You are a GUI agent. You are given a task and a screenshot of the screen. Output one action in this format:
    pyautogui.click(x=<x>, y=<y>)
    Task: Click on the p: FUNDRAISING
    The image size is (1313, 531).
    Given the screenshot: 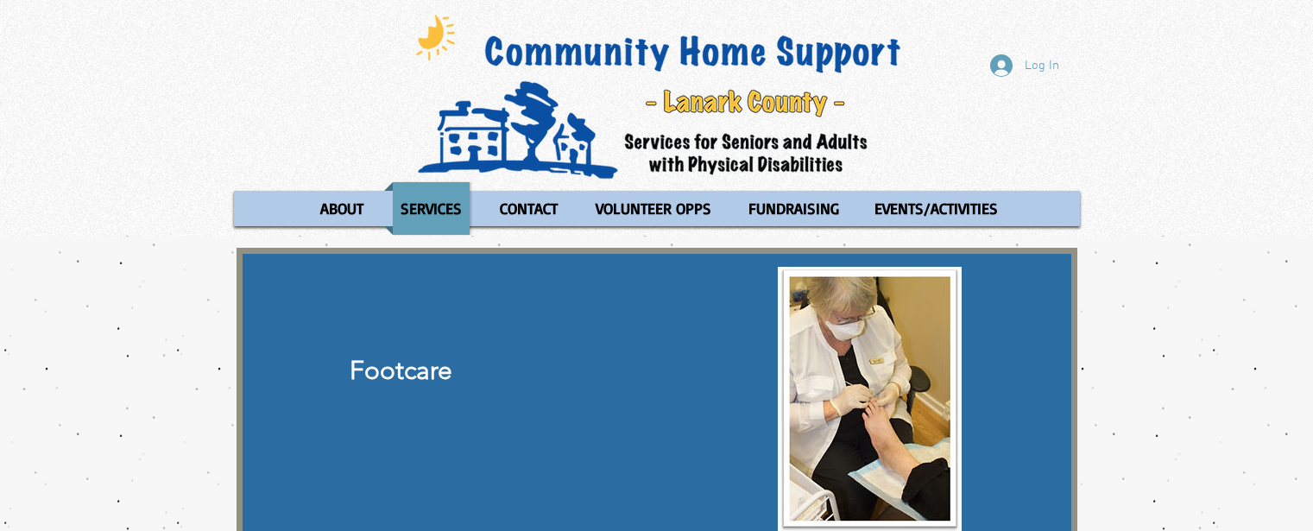 What is the action you would take?
    pyautogui.click(x=793, y=208)
    